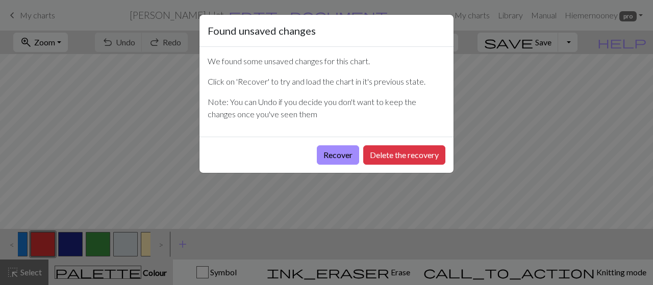 This screenshot has width=653, height=285. What do you see at coordinates (262, 31) in the screenshot?
I see `h5: Found unsaved changes` at bounding box center [262, 31].